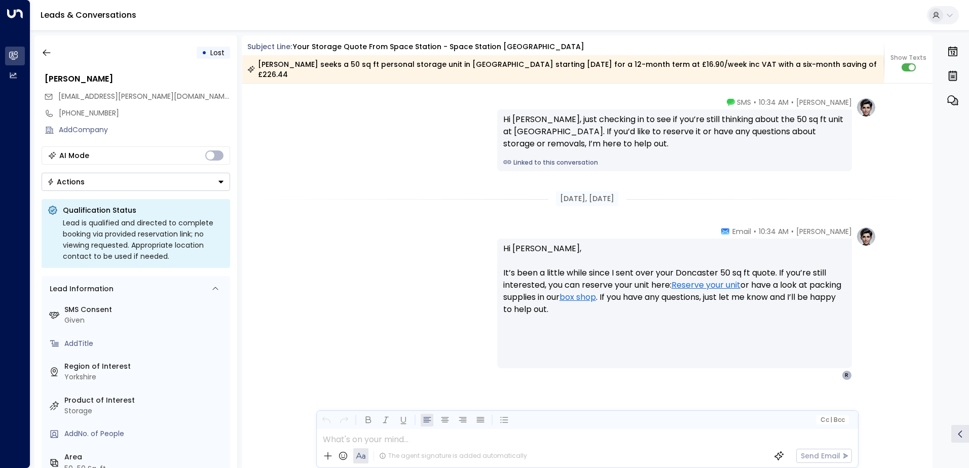  Describe the element at coordinates (145, 320) in the screenshot. I see `div: Given` at that location.